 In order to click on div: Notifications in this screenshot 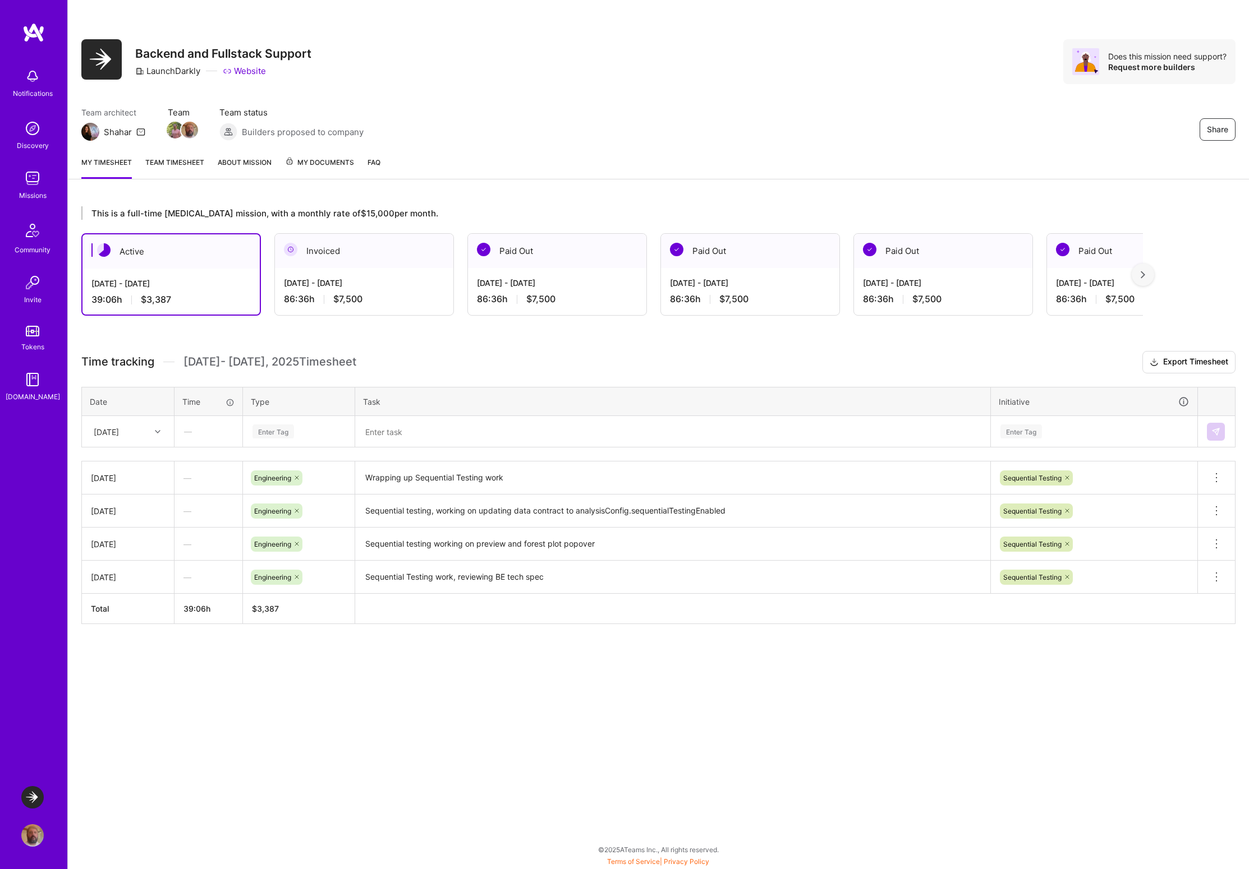, I will do `click(33, 93)`.